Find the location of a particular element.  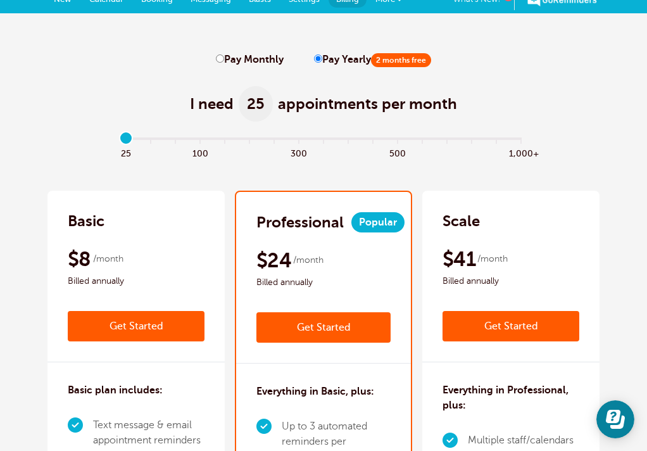

h2: Scale is located at coordinates (461, 221).